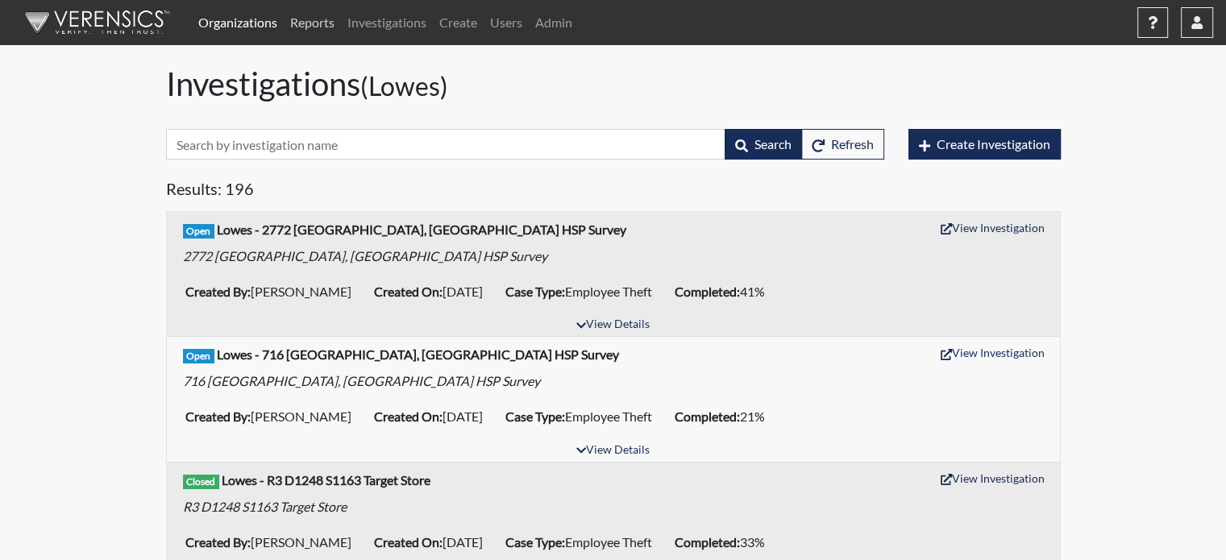 This screenshot has height=560, width=1226. Describe the element at coordinates (842, 144) in the screenshot. I see `button: Refresh` at that location.